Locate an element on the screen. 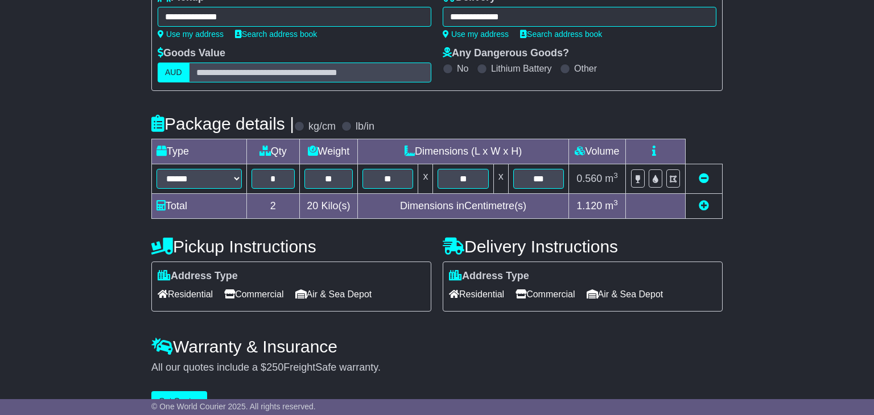 This screenshot has width=874, height=415. h4: Delivery Instructions is located at coordinates (582, 246).